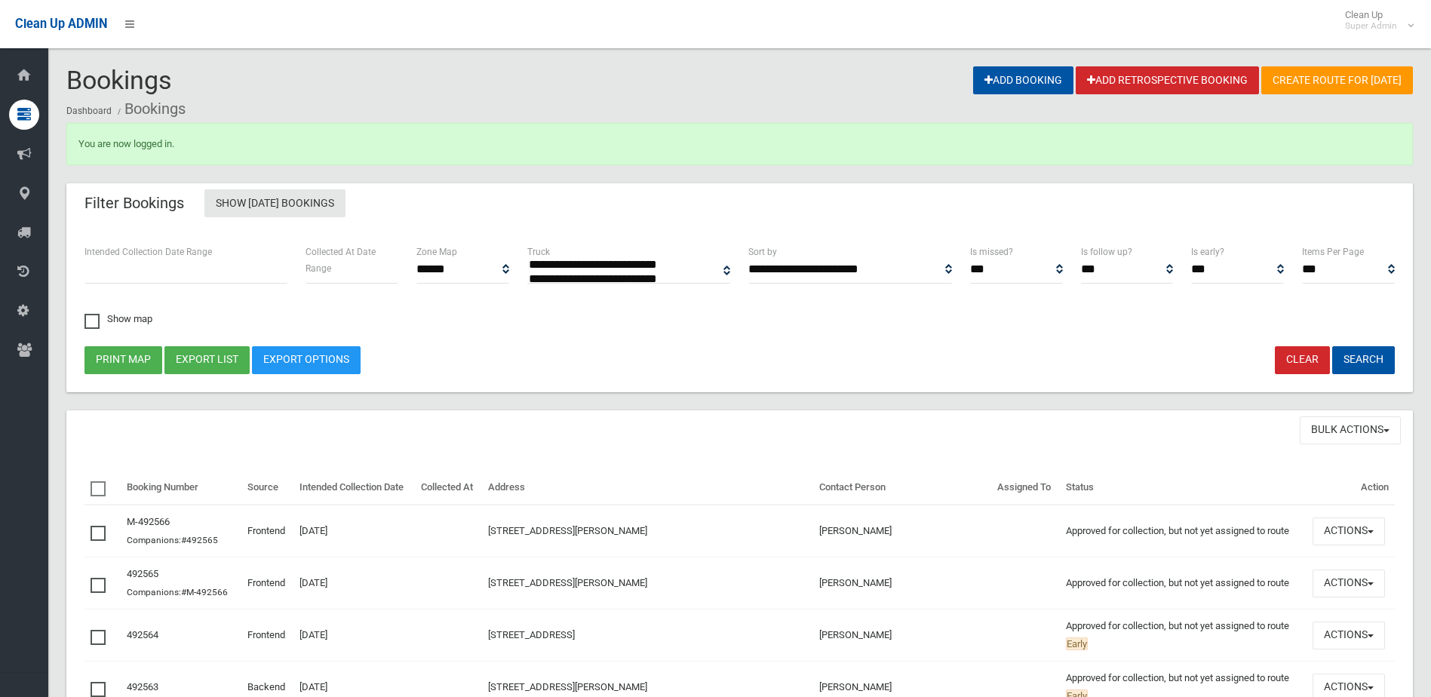 This screenshot has width=1431, height=697. I want to click on a: #492565, so click(199, 540).